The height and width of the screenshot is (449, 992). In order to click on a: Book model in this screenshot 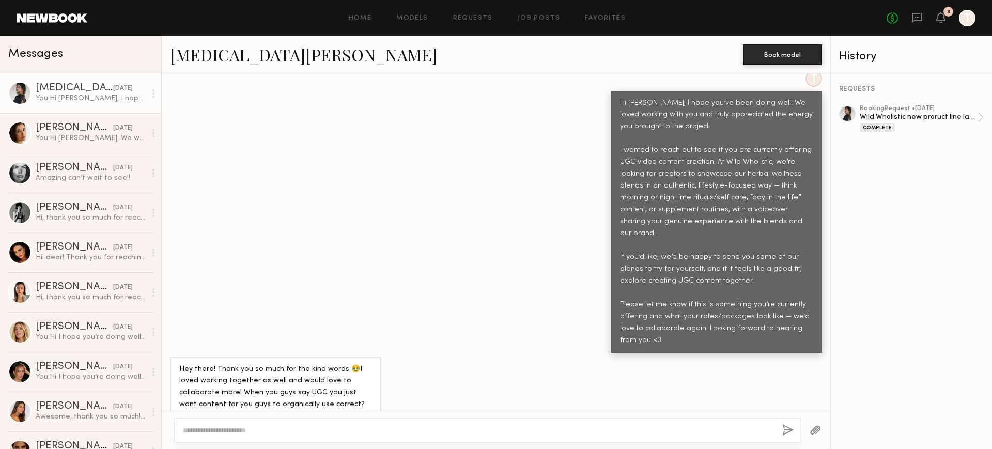, I will do `click(782, 54)`.